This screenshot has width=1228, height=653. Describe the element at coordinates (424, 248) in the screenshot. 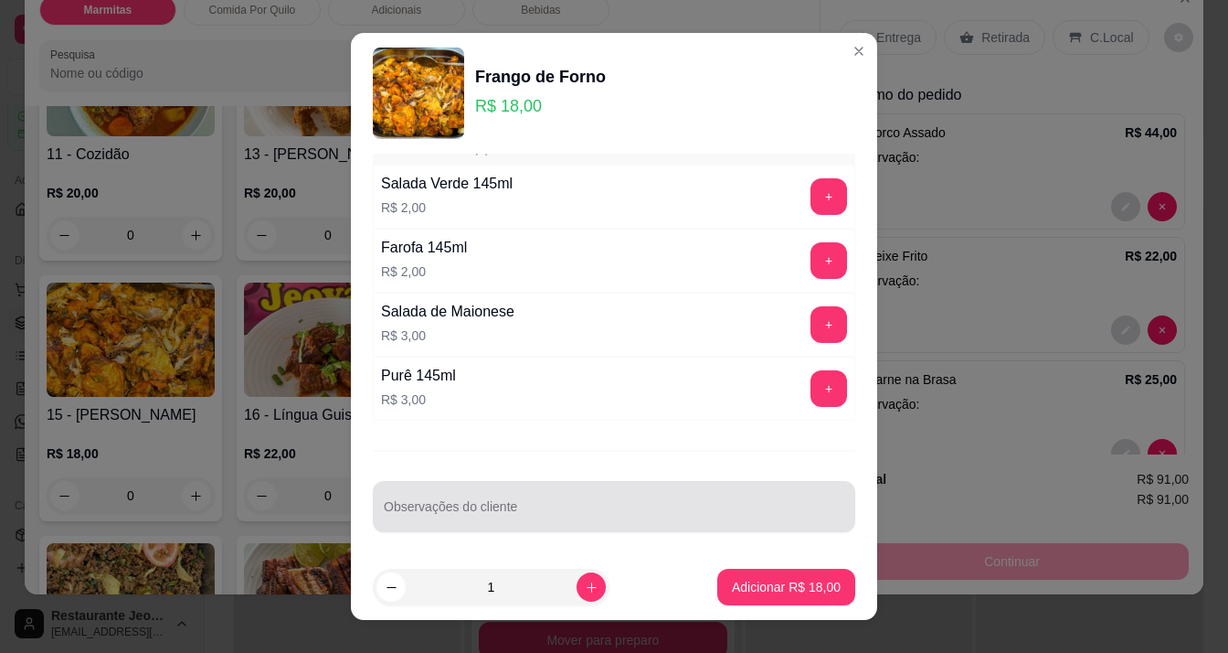

I see `div: Farofa 145ml` at that location.